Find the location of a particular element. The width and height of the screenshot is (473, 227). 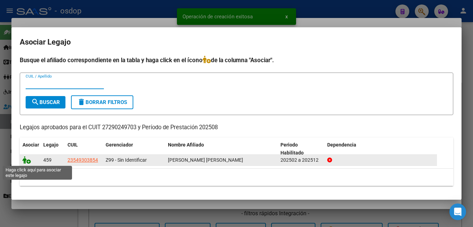

span: NOVARO JACOME LARA ELIZABETH is located at coordinates (205, 160).